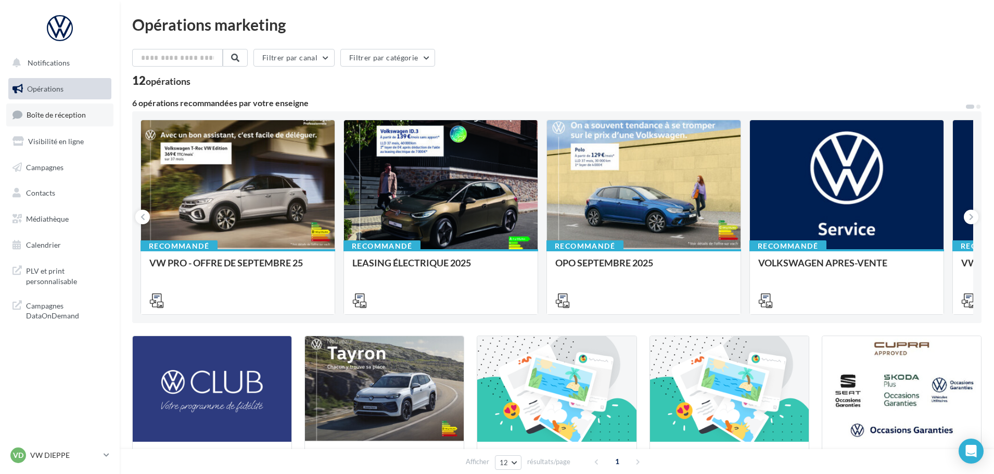 This screenshot has width=994, height=474. Describe the element at coordinates (508, 463) in the screenshot. I see `button: 12` at that location.